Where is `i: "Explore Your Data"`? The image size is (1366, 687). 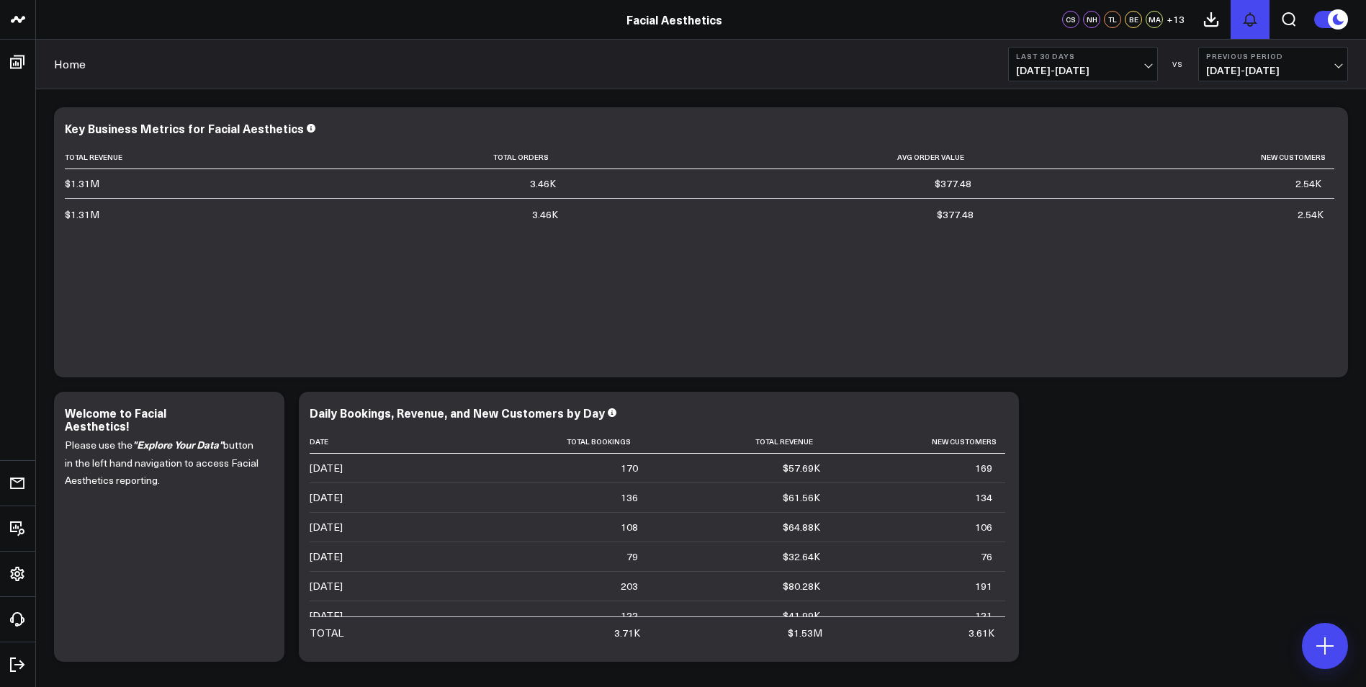 i: "Explore Your Data" is located at coordinates (178, 444).